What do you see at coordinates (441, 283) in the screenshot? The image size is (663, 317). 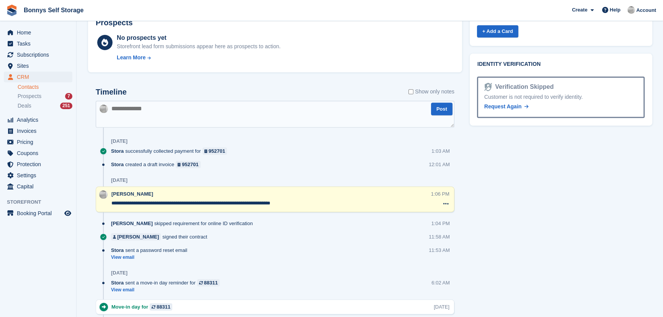 I see `div: 6:02 AM` at bounding box center [441, 283].